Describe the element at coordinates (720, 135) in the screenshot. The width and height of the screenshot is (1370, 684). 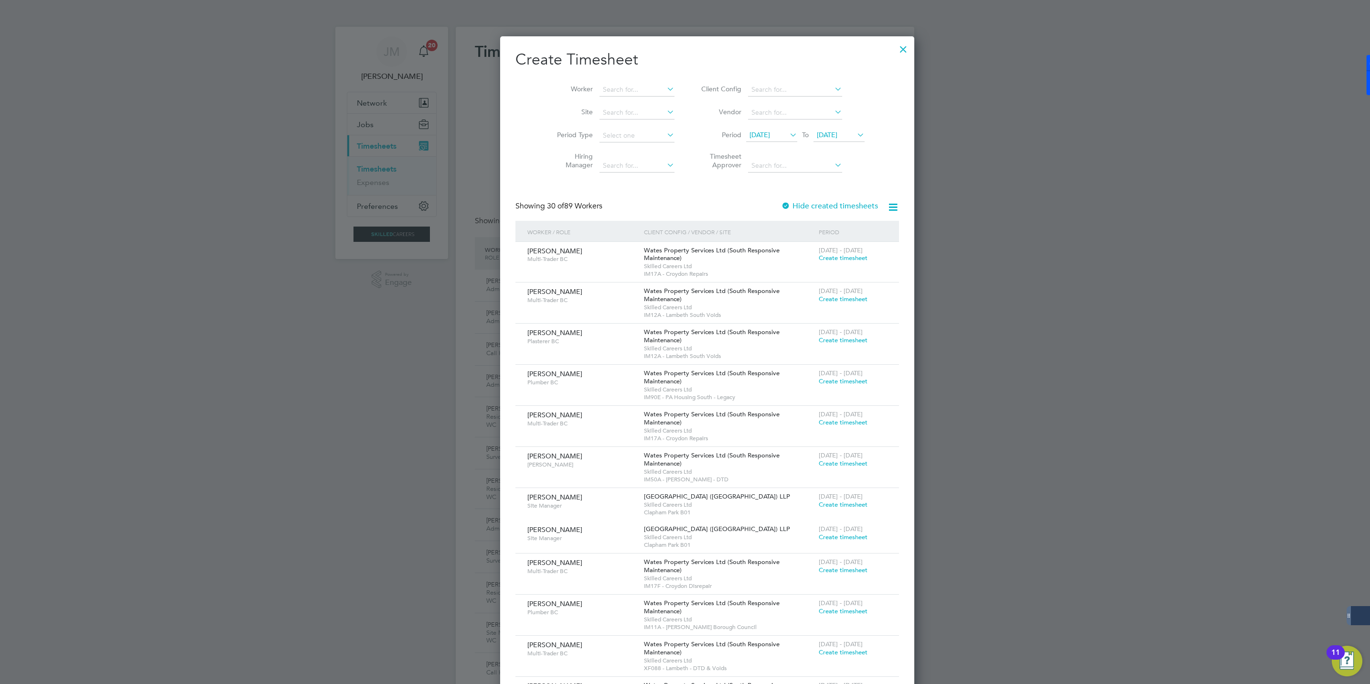
I see `label: Period` at that location.